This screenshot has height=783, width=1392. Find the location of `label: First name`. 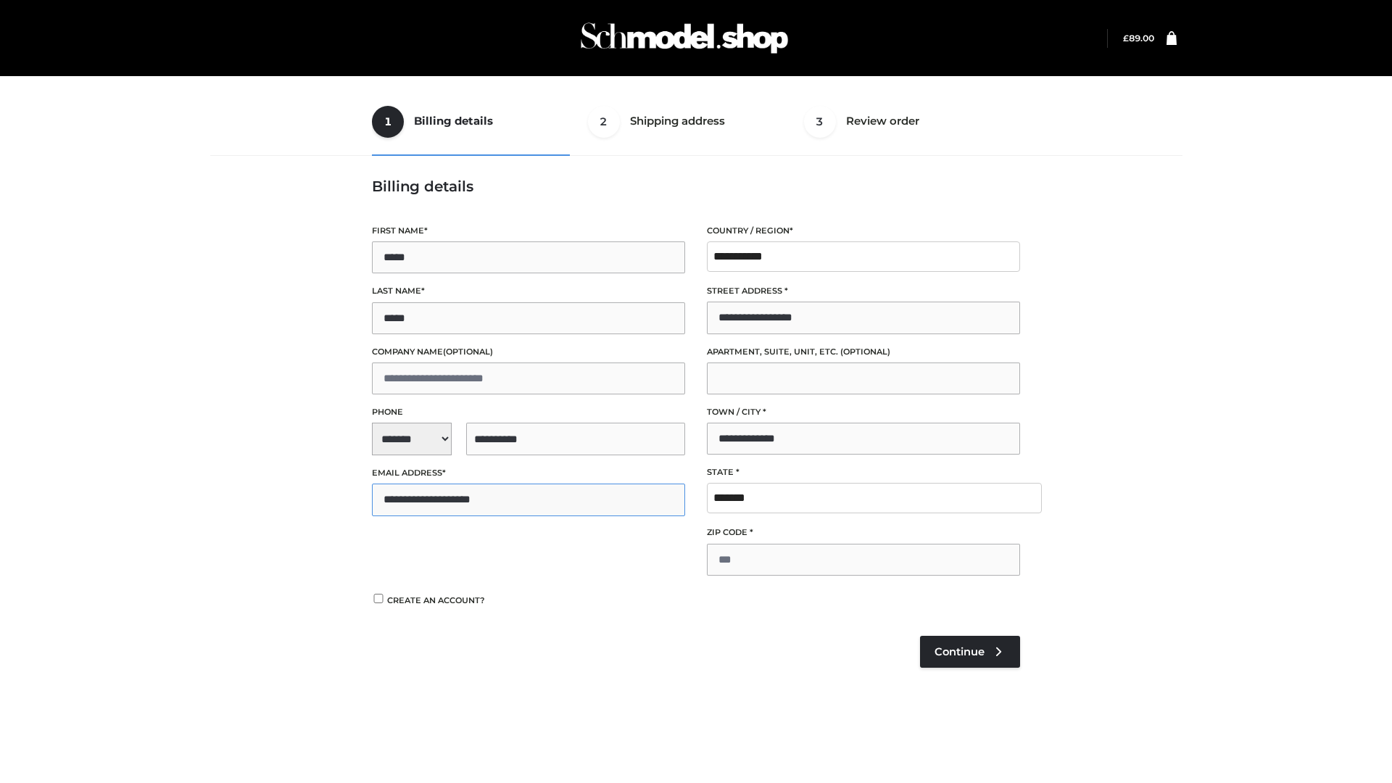

label: First name is located at coordinates (529, 231).